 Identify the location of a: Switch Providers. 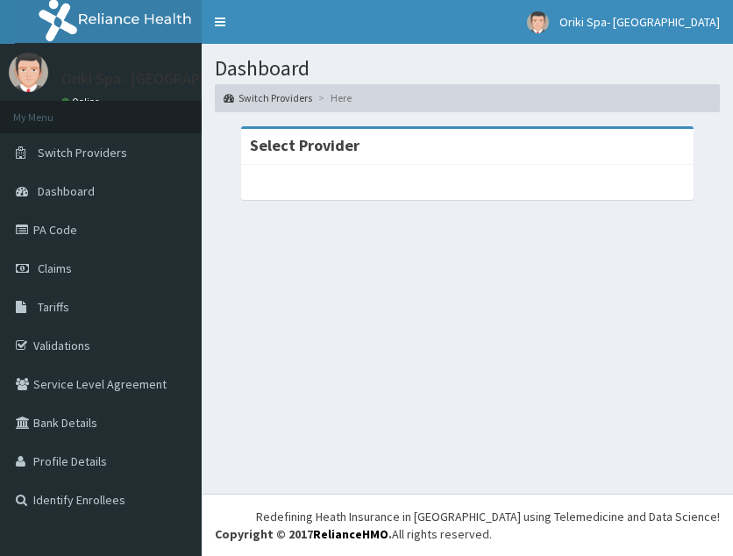
(267, 97).